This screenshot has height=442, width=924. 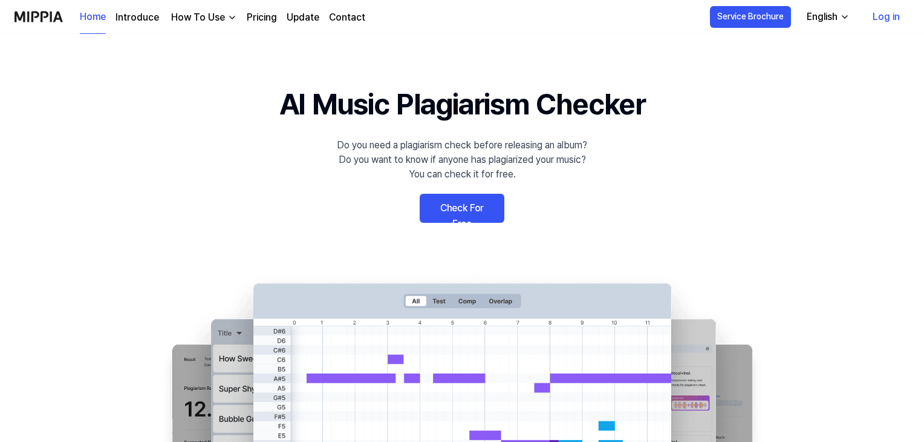 I want to click on a: Contact, so click(x=347, y=18).